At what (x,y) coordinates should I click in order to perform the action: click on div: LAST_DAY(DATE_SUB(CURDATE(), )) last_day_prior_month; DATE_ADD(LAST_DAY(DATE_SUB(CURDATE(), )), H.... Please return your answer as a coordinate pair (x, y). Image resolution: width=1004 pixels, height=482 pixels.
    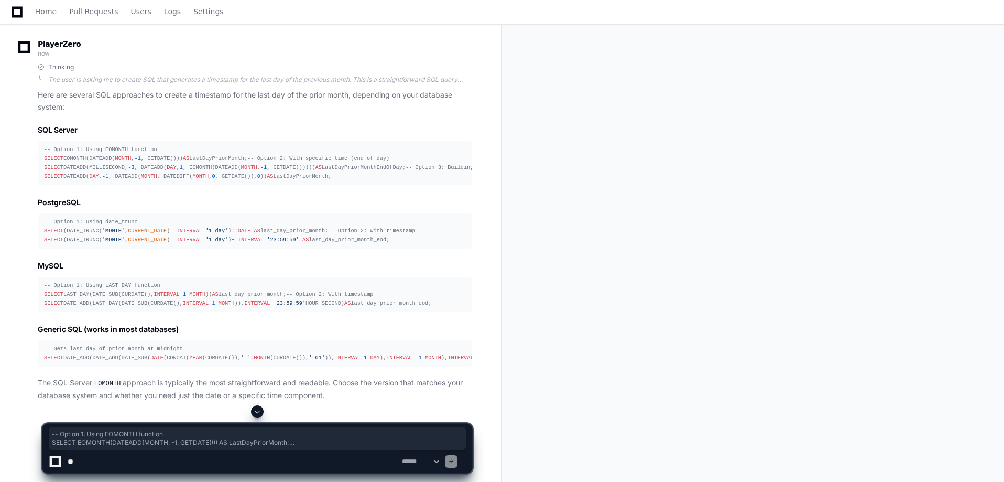
    Looking at the image, I should click on (255, 294).